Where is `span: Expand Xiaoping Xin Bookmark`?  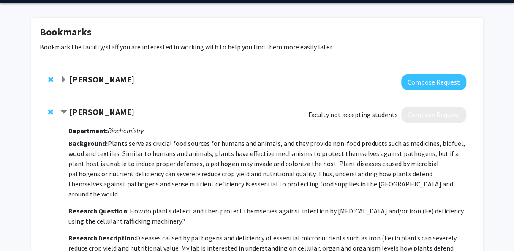 span: Expand Xiaoping Xin Bookmark is located at coordinates (64, 80).